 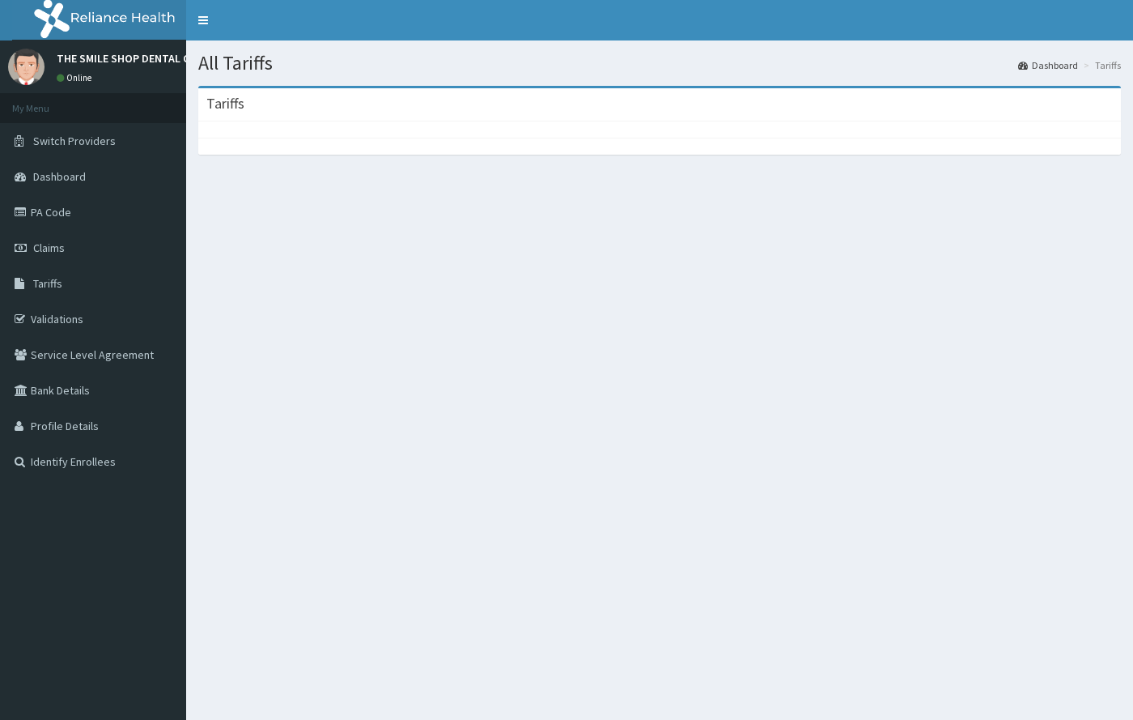 What do you see at coordinates (49, 248) in the screenshot?
I see `span: Claims` at bounding box center [49, 248].